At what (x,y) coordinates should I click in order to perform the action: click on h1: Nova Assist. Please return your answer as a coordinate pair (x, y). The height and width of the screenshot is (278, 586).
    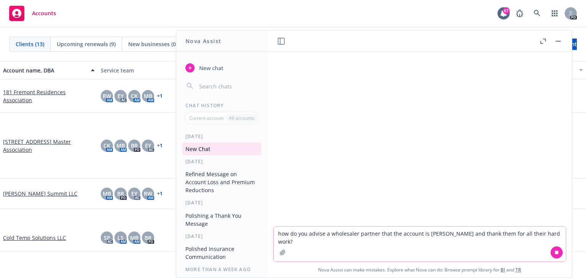
    Looking at the image, I should click on (203, 41).